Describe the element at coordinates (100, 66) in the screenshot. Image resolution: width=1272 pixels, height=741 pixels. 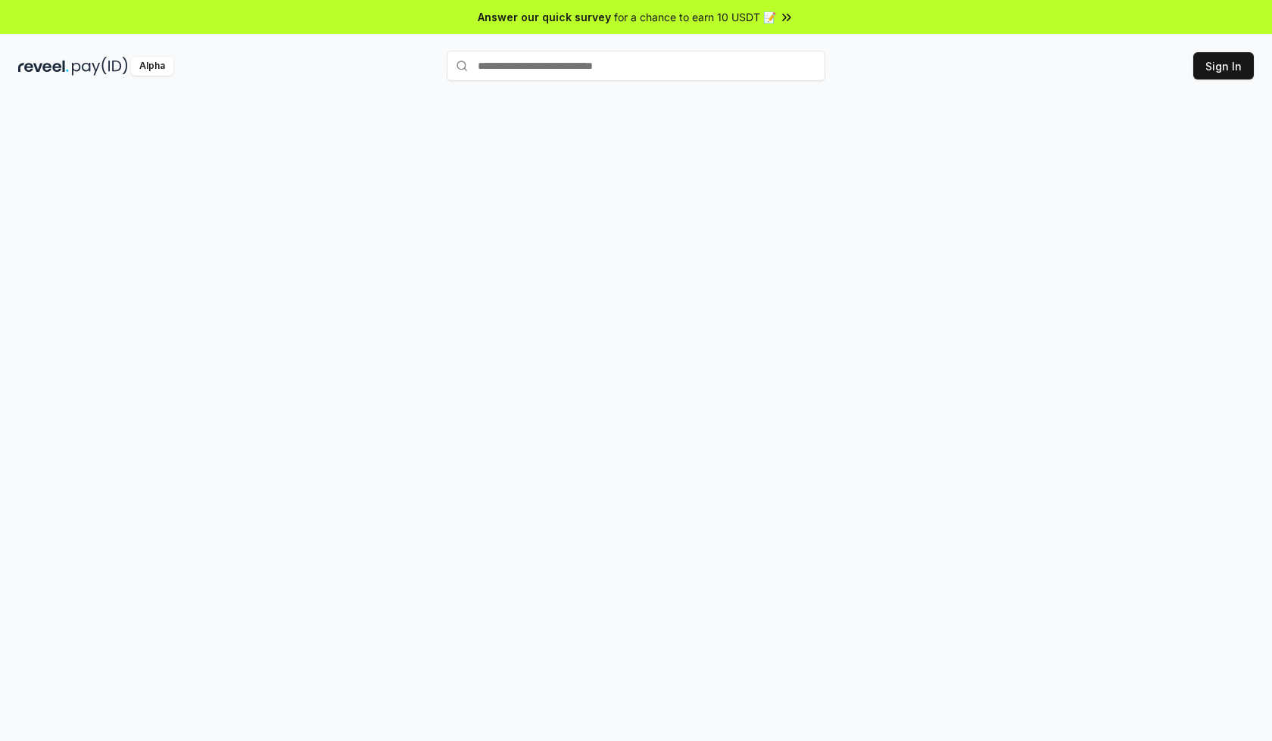
I see `img: pay_id` at that location.